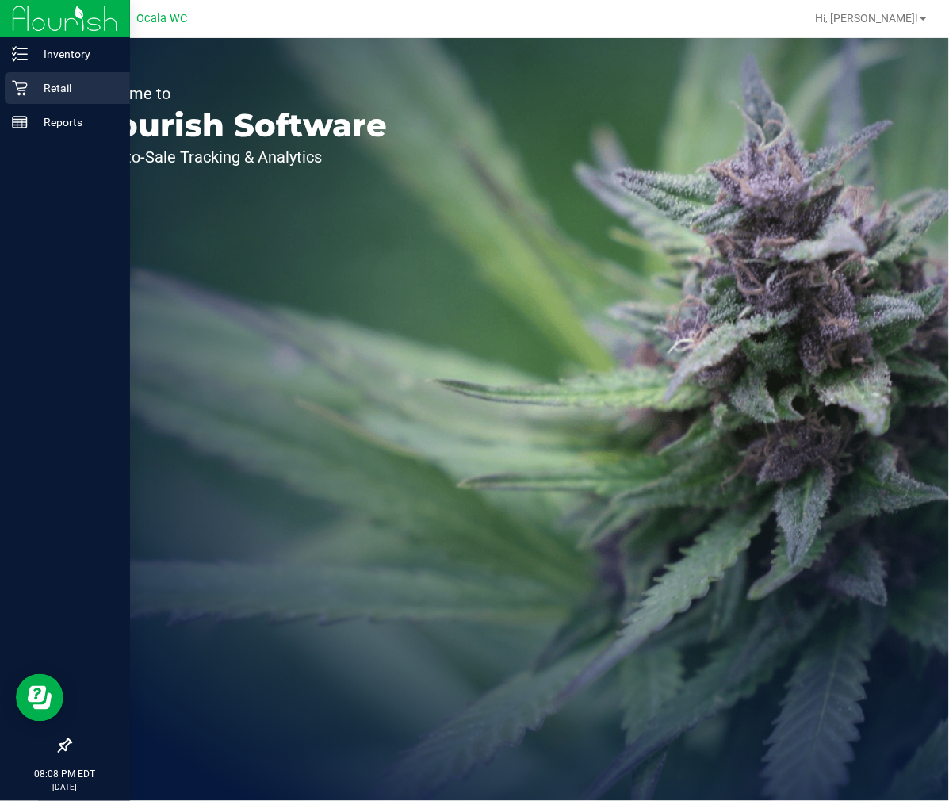  Describe the element at coordinates (75, 54) in the screenshot. I see `p: Inventory` at that location.